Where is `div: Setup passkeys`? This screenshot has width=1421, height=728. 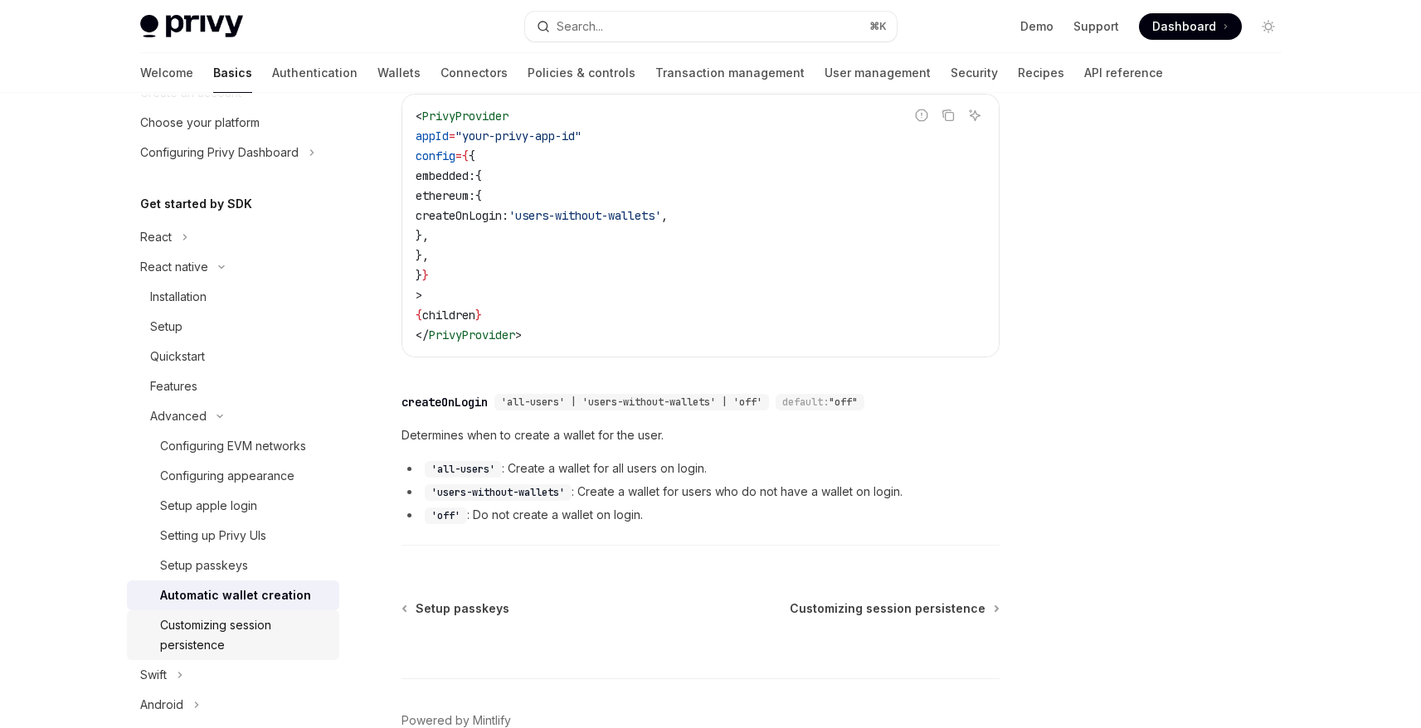 div: Setup passkeys is located at coordinates (204, 566).